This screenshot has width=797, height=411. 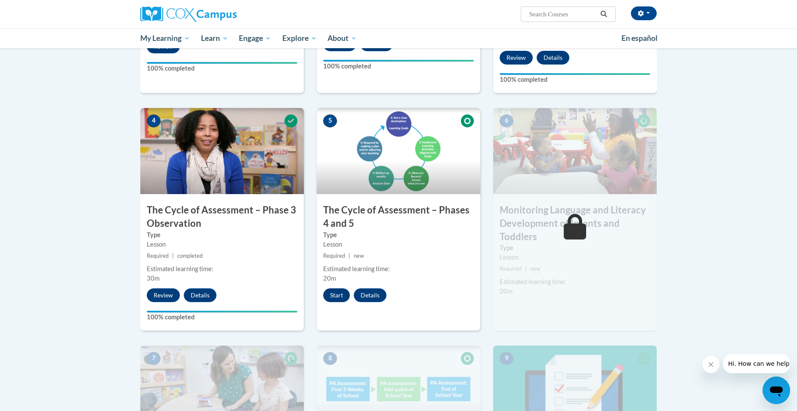 What do you see at coordinates (154, 359) in the screenshot?
I see `span: 7` at bounding box center [154, 359].